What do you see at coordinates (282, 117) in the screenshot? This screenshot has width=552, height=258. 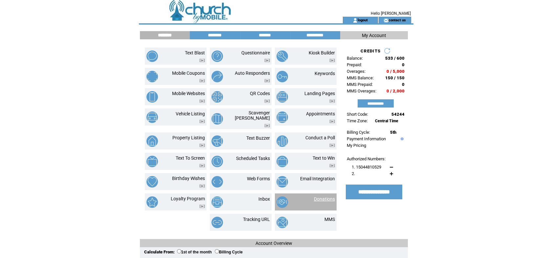 I see `img: appointments.png` at bounding box center [282, 117].